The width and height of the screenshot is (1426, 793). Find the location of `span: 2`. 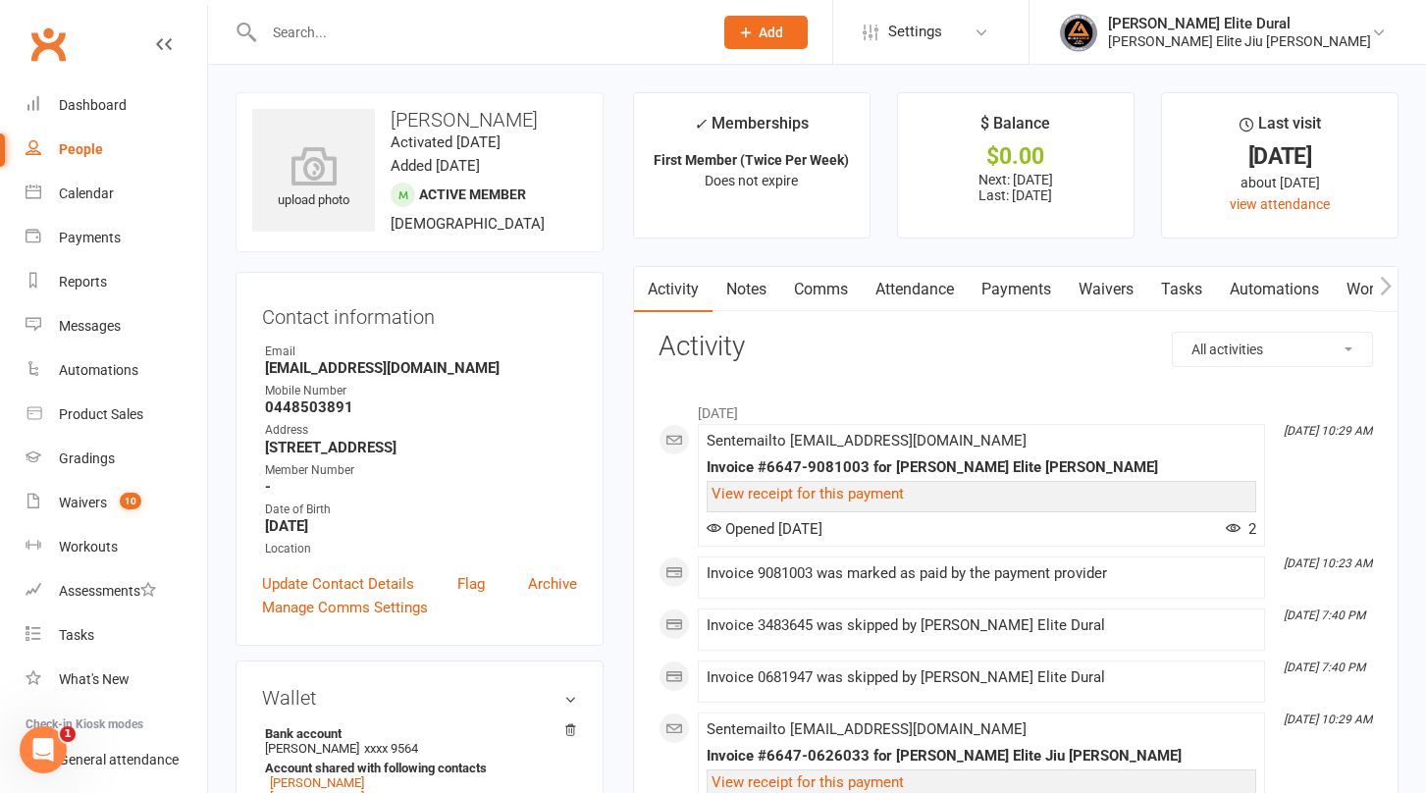

span: 2 is located at coordinates (1240, 529).